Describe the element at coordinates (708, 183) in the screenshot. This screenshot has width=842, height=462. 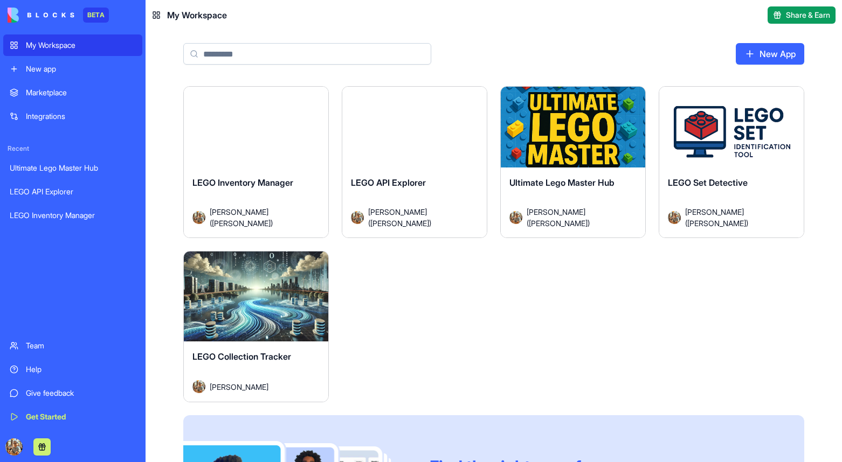
I see `span: LEGO Set Detective` at that location.